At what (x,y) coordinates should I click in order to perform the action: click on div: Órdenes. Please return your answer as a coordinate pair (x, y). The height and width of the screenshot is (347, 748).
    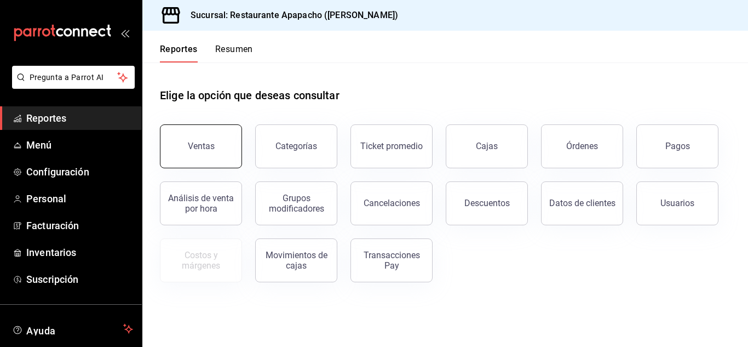
    Looking at the image, I should click on (582, 146).